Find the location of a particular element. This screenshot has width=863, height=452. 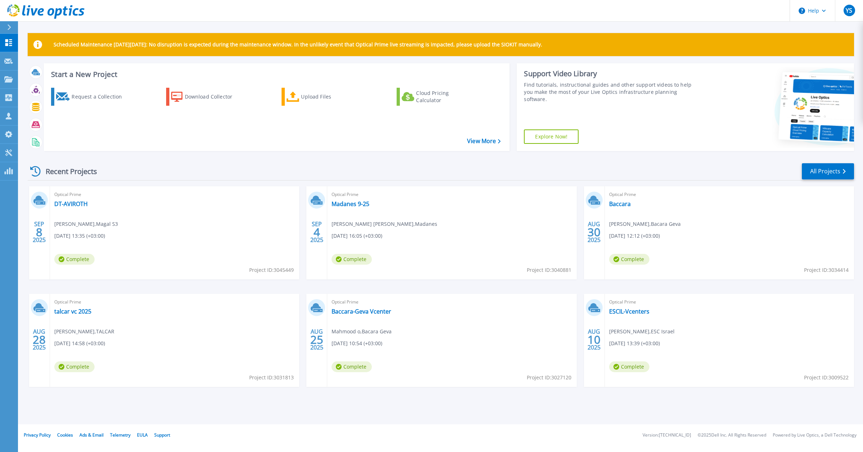

div: Recent Projects is located at coordinates (67, 171).